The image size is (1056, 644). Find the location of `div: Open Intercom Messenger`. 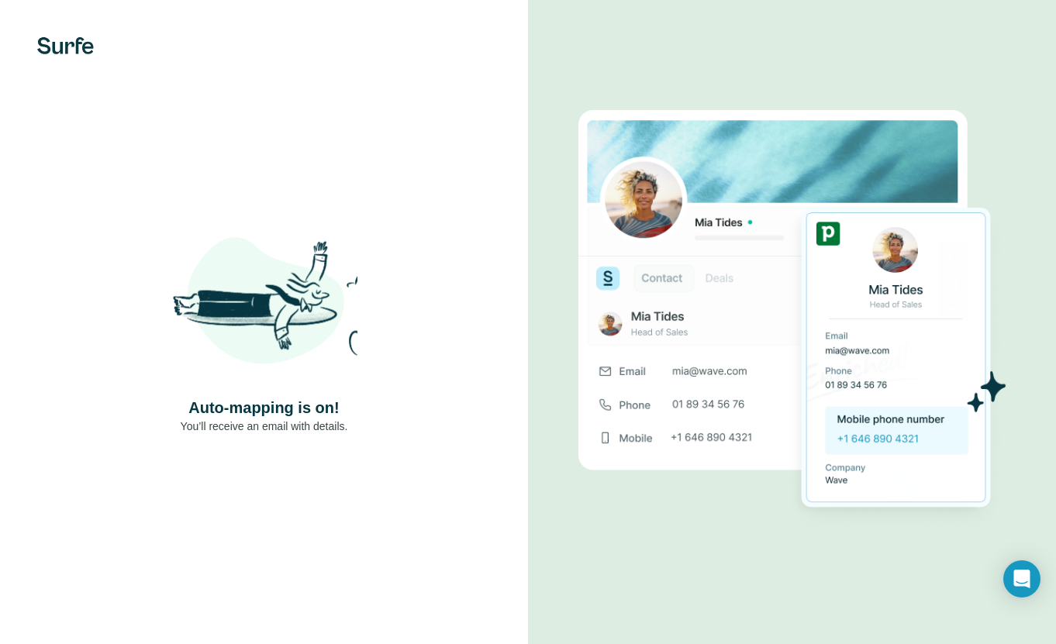

div: Open Intercom Messenger is located at coordinates (1022, 579).